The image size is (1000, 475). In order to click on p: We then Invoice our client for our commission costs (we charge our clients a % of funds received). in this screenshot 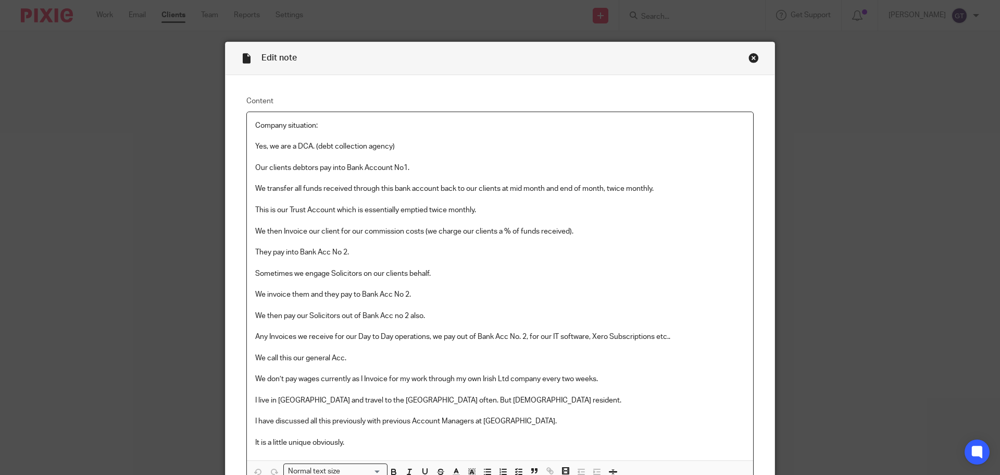, I will do `click(500, 231)`.